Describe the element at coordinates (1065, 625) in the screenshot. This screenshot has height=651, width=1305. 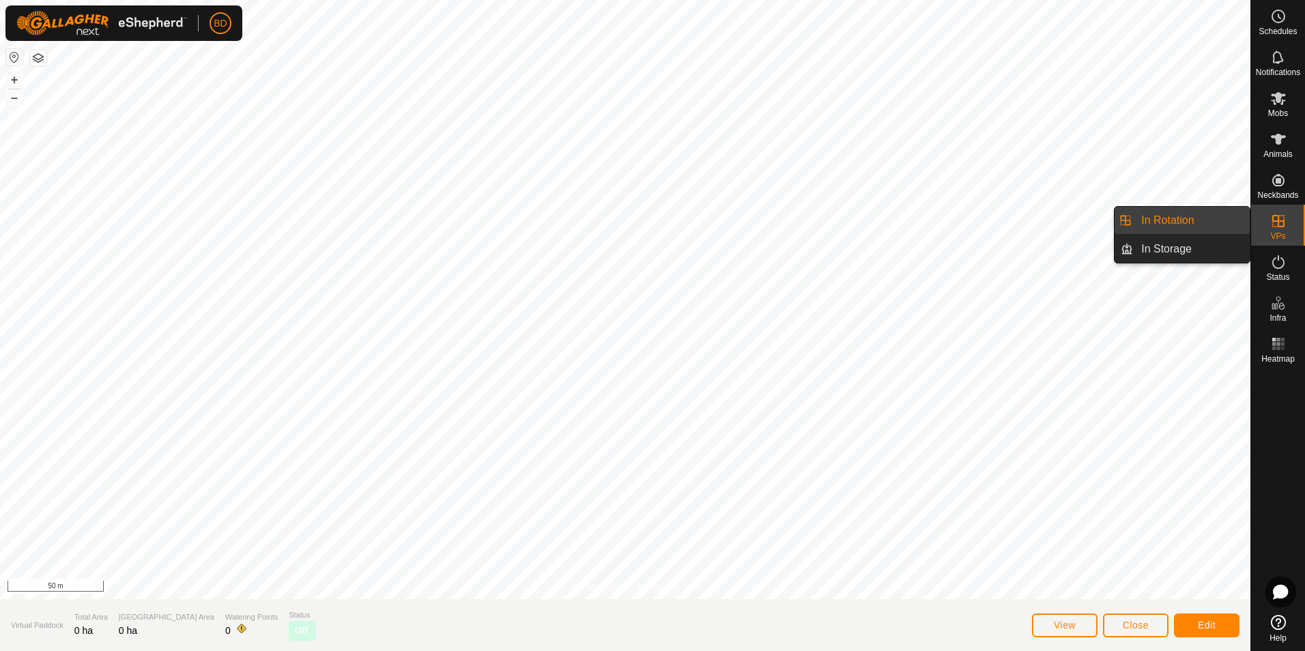
I see `button: View` at that location.